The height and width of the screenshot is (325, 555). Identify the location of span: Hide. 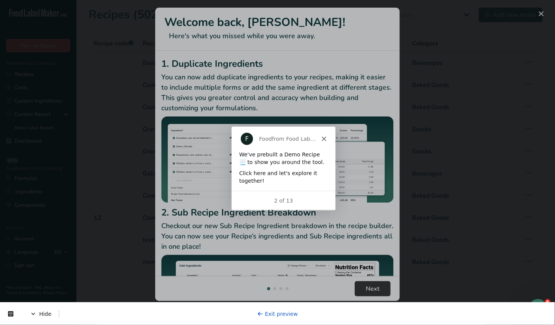
(45, 12).